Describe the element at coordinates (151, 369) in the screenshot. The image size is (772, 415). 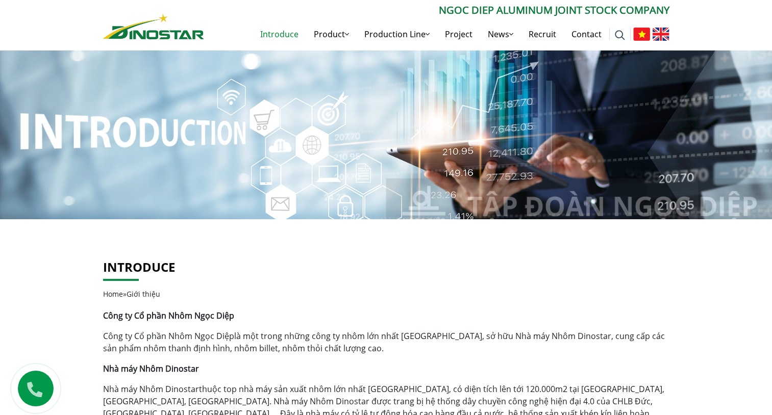
I see `strong: Nhà máy Nhôm Dinostar` at that location.